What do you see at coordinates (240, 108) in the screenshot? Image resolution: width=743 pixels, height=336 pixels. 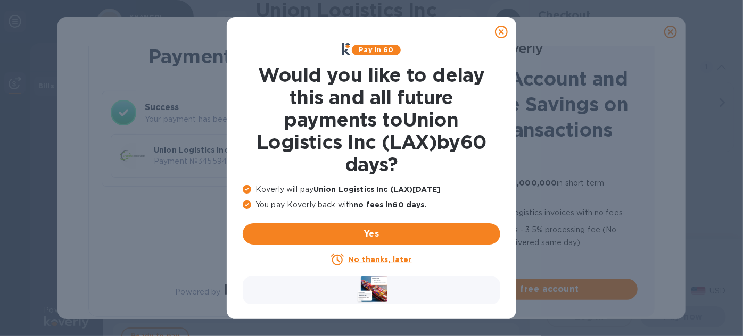 I see `h3: Success` at bounding box center [240, 108].